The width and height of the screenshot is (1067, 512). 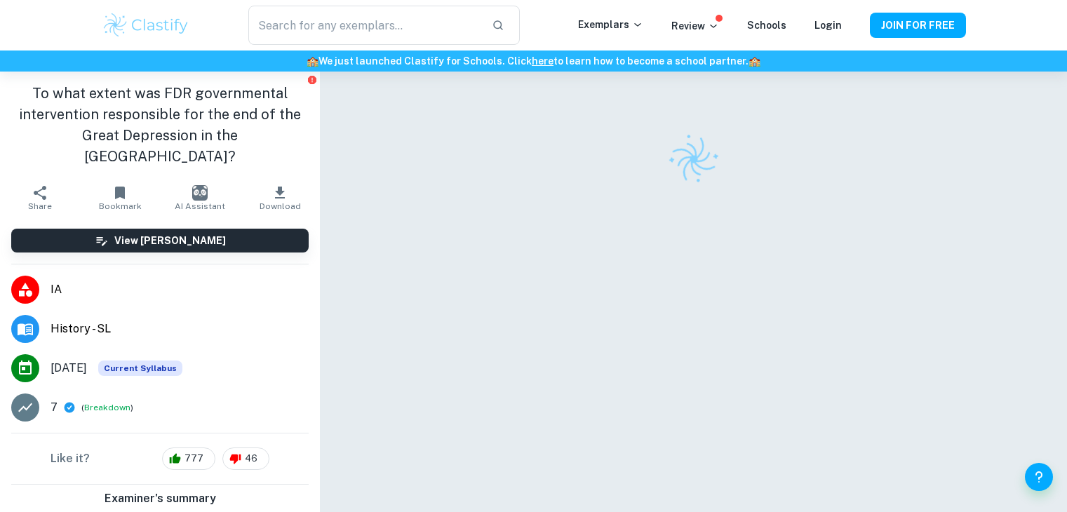 I want to click on span: History - SL, so click(x=180, y=329).